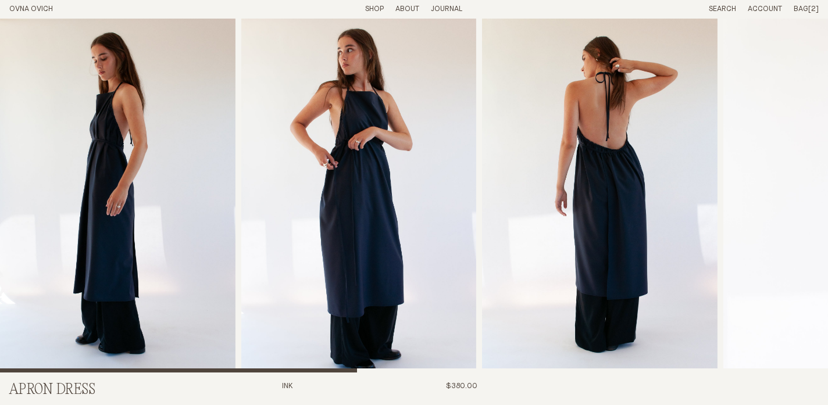 The height and width of the screenshot is (405, 828). Describe the element at coordinates (764, 9) in the screenshot. I see `a: Account` at that location.